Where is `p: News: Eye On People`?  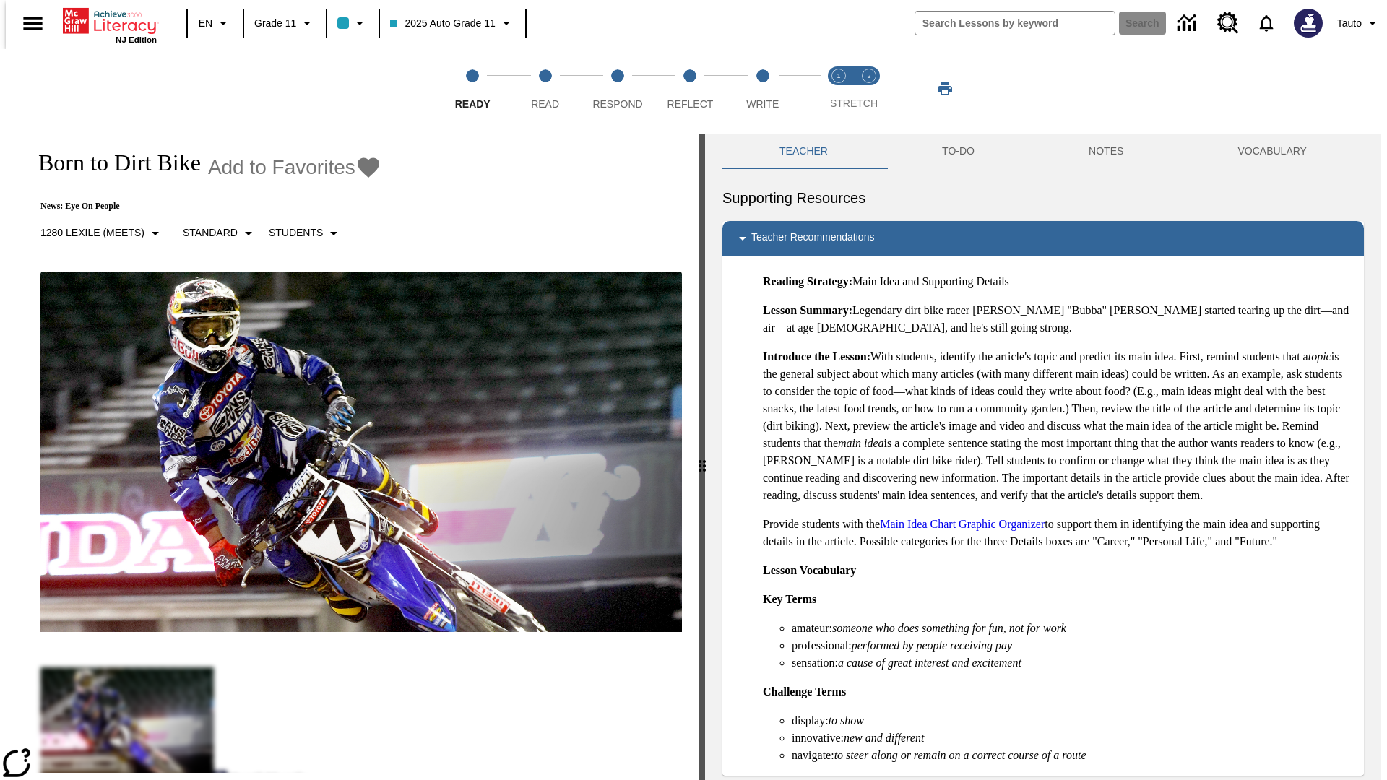 p: News: Eye On People is located at coordinates (202, 206).